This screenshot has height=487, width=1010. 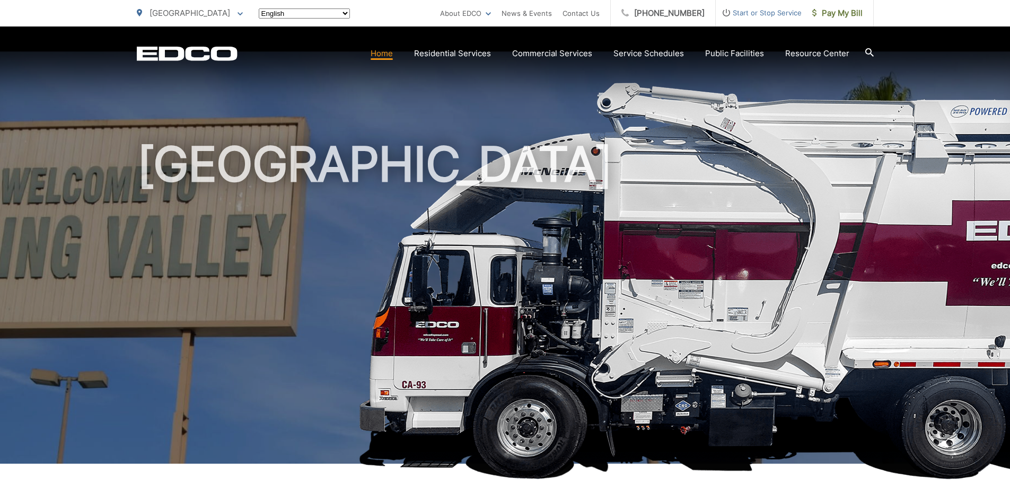 I want to click on a: Service Schedules, so click(x=649, y=54).